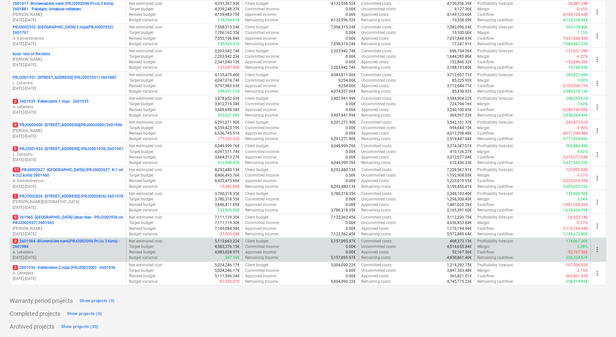 The image size is (616, 337). Describe the element at coordinates (459, 122) in the screenshot. I see `p: 5,542,101.37€` at that location.